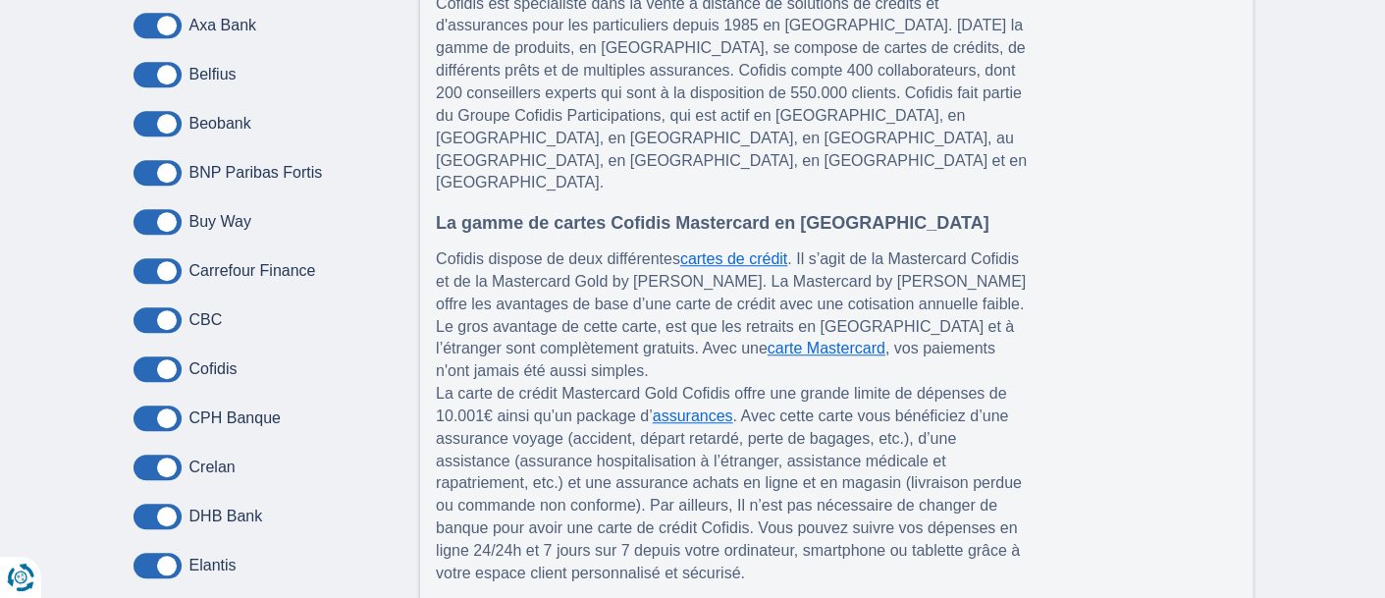 The image size is (1385, 598). I want to click on label: DHB Bank, so click(226, 516).